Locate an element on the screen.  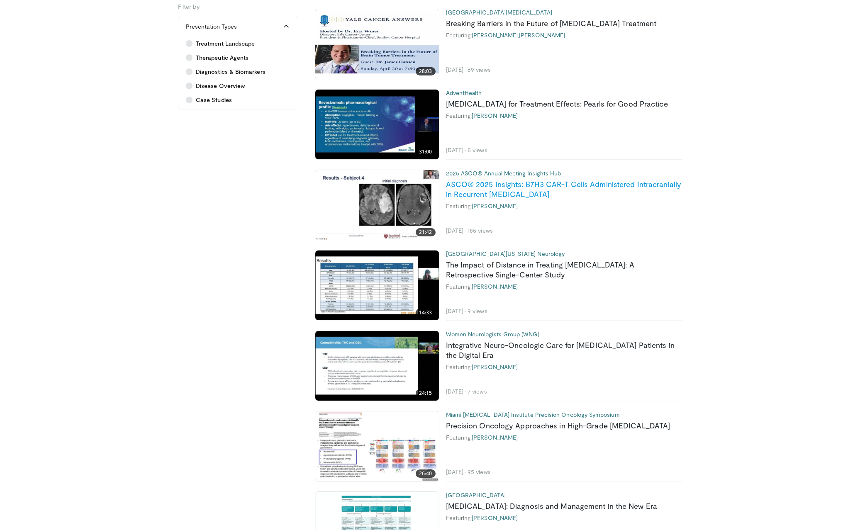
a: Women Neurologists Group (WNG) is located at coordinates (492, 334).